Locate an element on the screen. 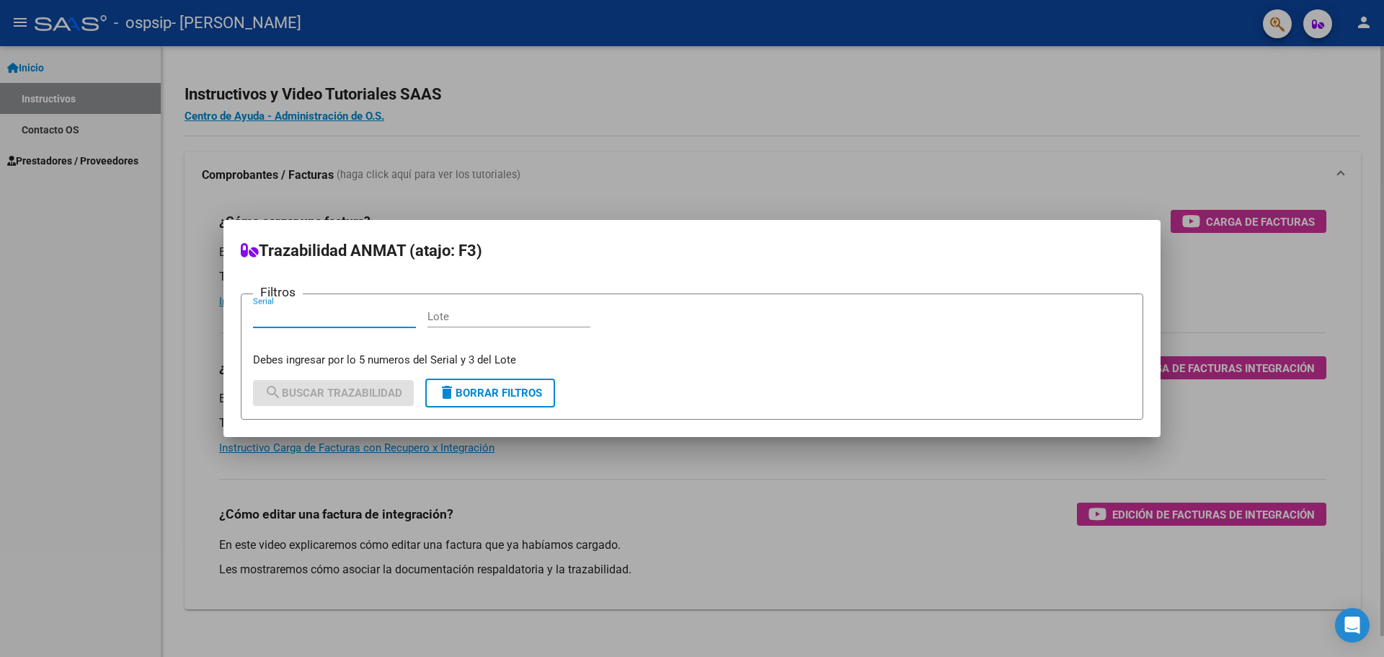  mat-icon: search is located at coordinates (273, 392).